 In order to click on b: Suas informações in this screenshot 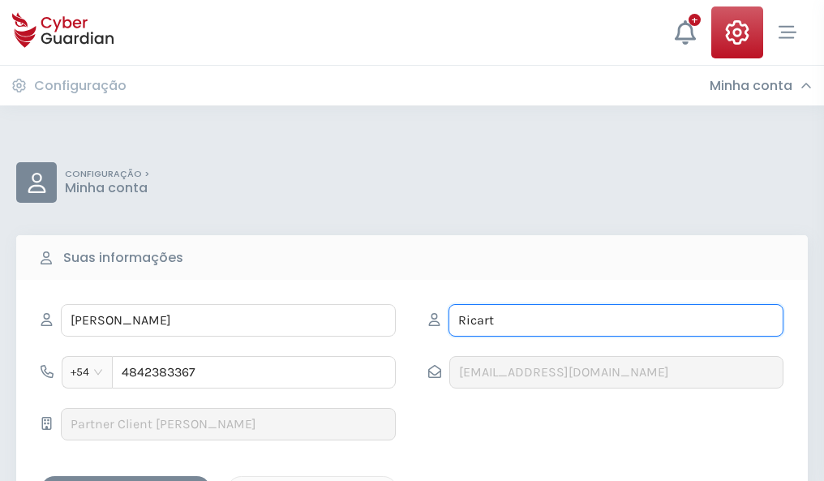, I will do `click(123, 258)`.